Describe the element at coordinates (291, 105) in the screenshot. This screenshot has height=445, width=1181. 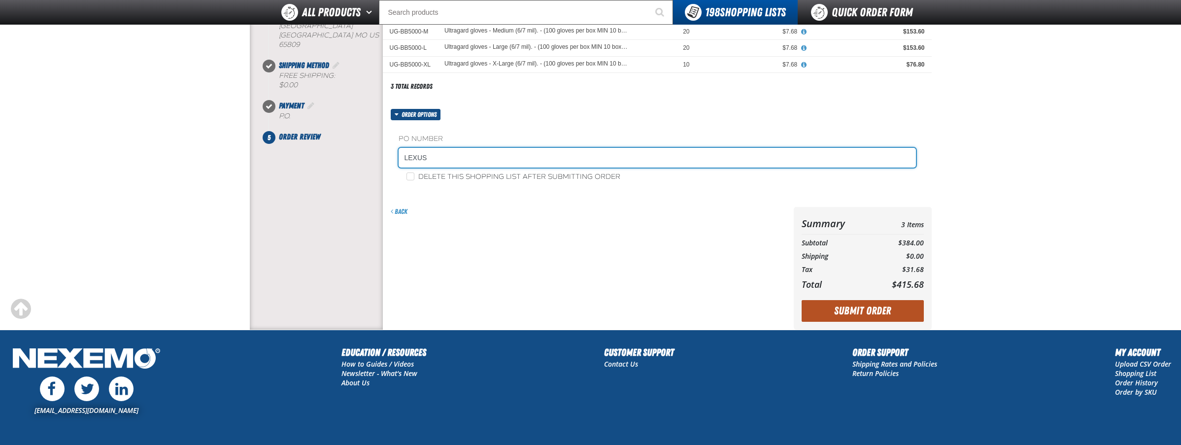
I see `span: Payment` at that location.